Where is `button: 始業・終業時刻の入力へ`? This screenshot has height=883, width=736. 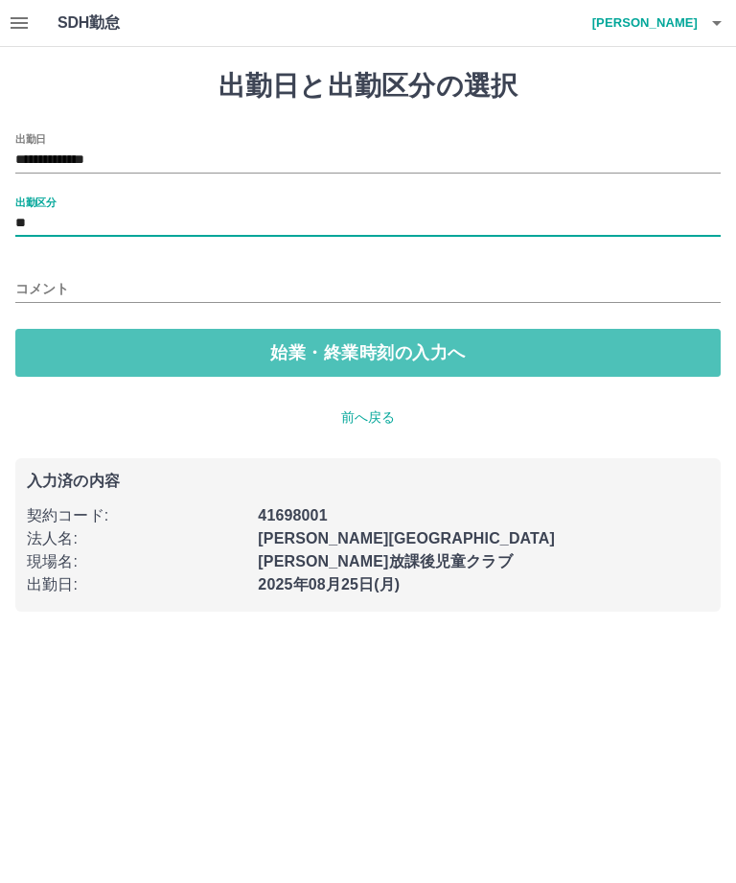
button: 始業・終業時刻の入力へ is located at coordinates (368, 353).